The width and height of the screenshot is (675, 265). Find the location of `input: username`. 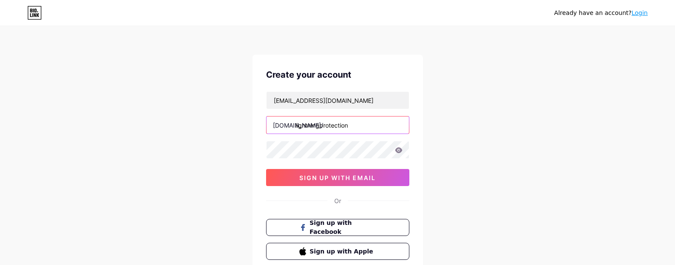

input: username is located at coordinates (338, 125).